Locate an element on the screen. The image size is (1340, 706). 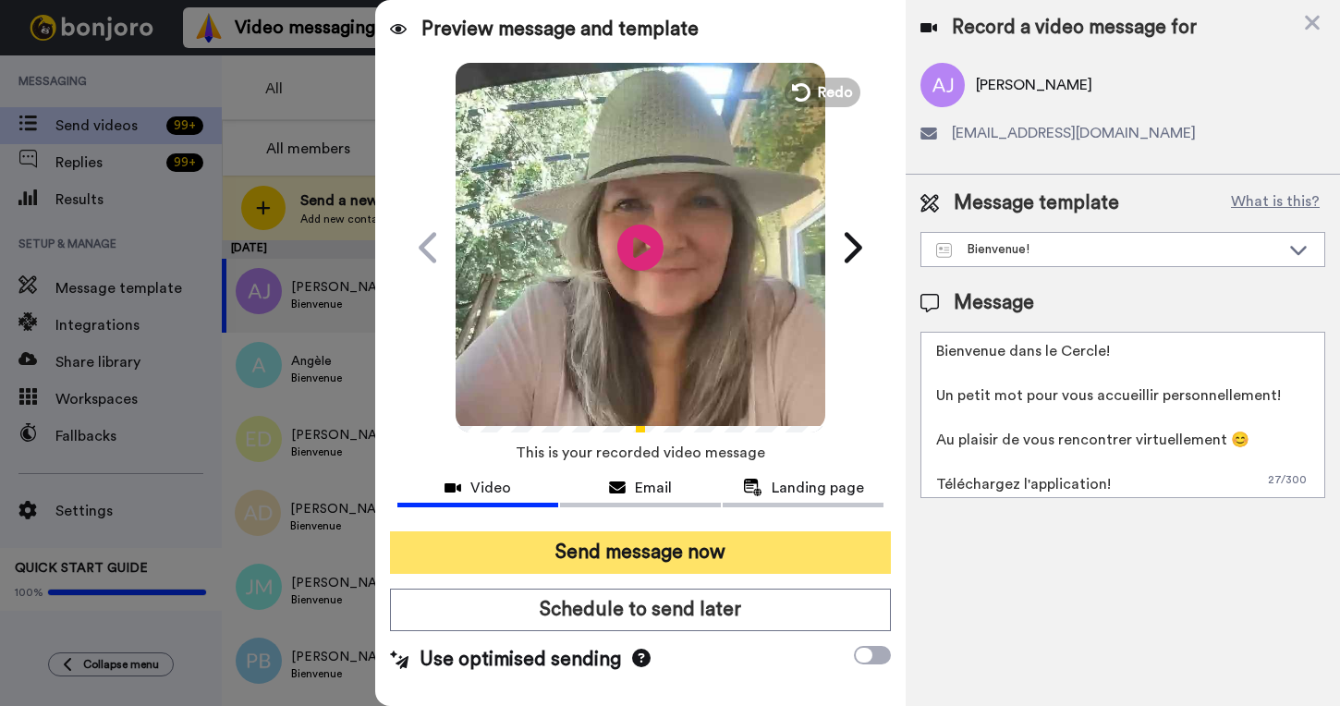
span: This is your recorded video message is located at coordinates (641, 453).